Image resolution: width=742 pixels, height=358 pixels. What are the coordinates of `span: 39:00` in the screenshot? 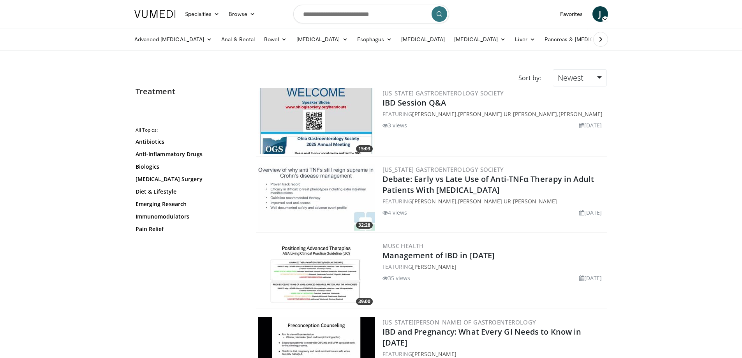 It's located at (364, 301).